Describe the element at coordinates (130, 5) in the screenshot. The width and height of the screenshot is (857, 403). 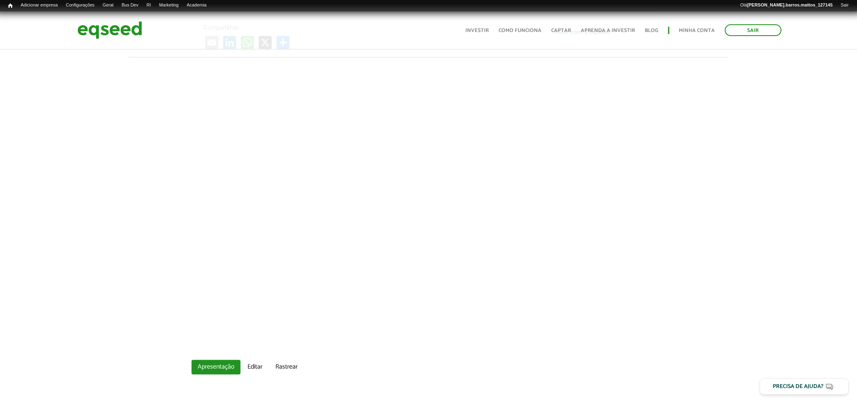
I see `a: Bus Dev` at that location.